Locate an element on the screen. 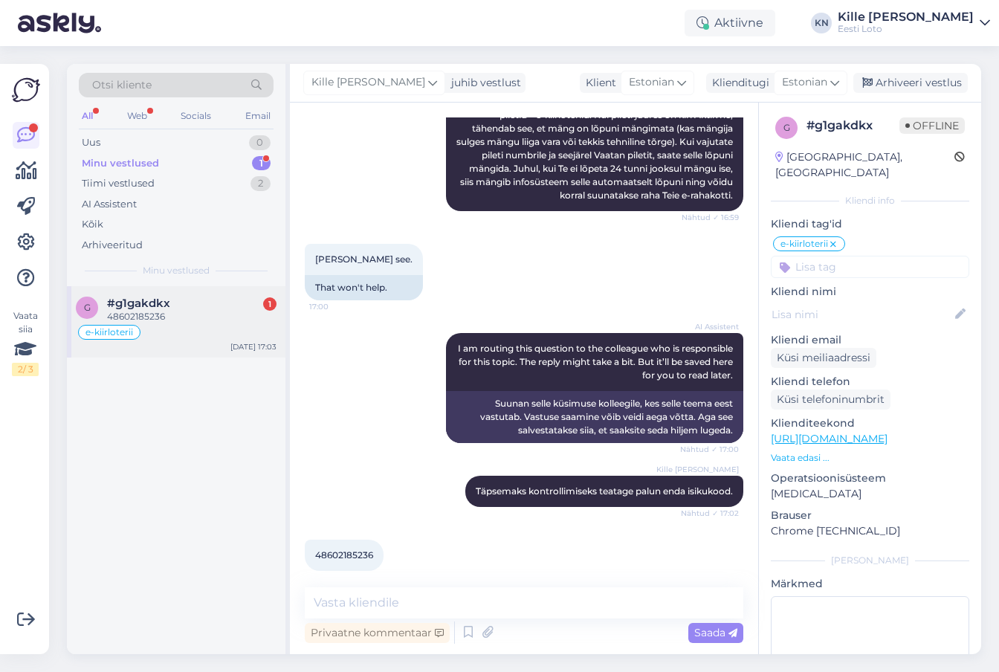 This screenshot has width=999, height=672. span: Nähtud ✓ 17:00 is located at coordinates (709, 449).